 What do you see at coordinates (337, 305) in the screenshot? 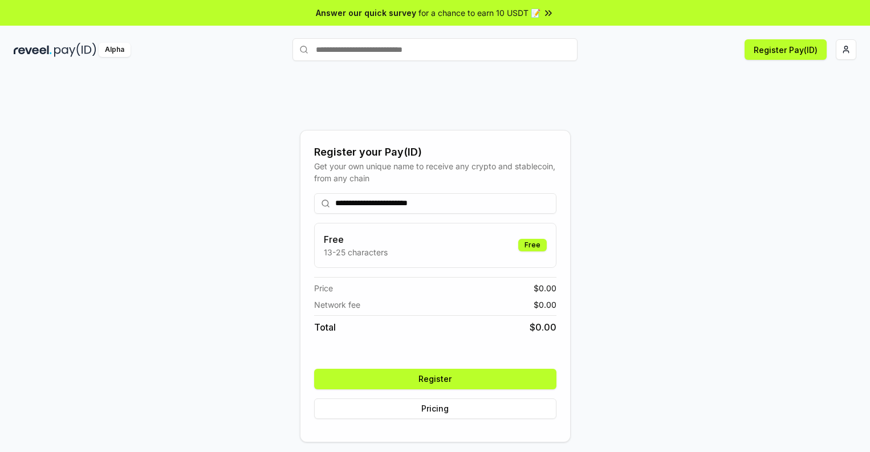
I see `span: Network fee` at bounding box center [337, 305].